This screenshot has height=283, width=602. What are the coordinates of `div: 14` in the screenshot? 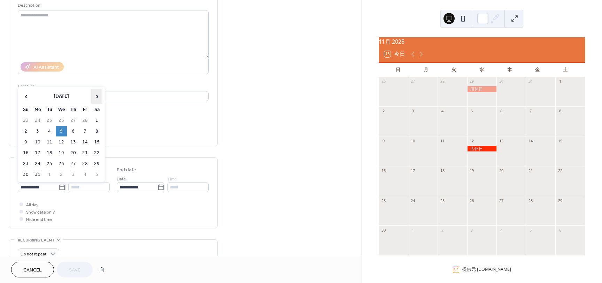 It's located at (531, 140).